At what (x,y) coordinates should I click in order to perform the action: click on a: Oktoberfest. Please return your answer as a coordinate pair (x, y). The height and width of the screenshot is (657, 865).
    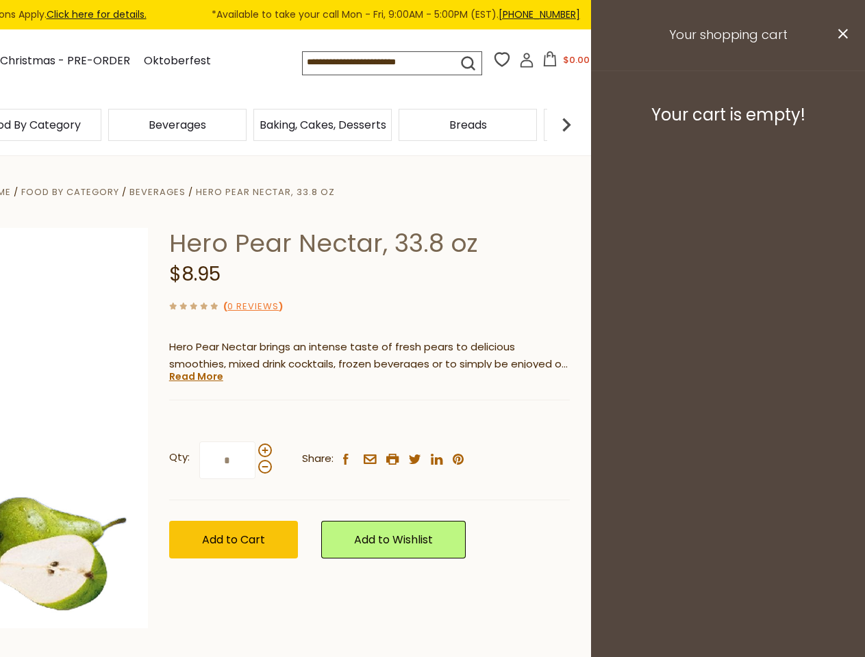
    Looking at the image, I should click on (177, 61).